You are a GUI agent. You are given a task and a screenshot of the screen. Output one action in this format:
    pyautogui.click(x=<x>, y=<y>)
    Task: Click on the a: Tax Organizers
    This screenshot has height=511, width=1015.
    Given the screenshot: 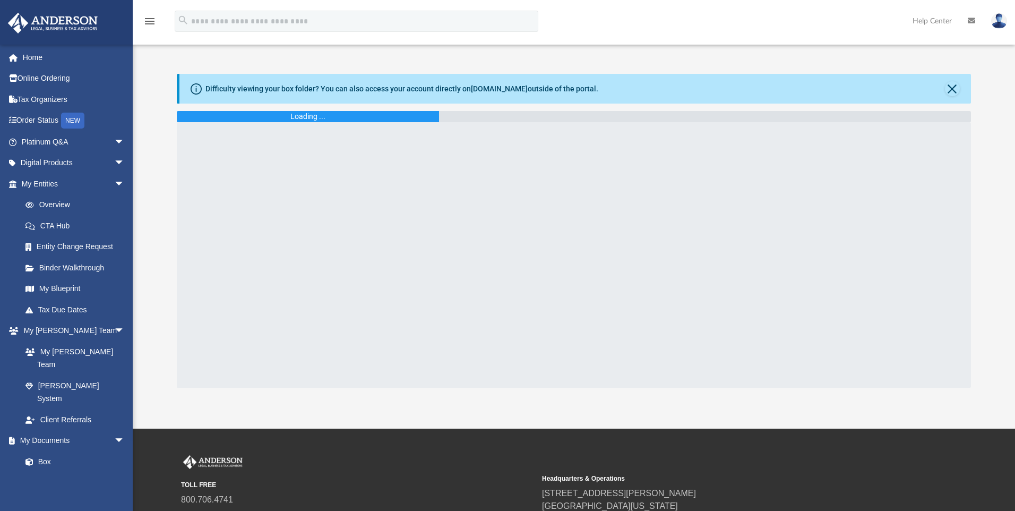 What is the action you would take?
    pyautogui.click(x=74, y=99)
    